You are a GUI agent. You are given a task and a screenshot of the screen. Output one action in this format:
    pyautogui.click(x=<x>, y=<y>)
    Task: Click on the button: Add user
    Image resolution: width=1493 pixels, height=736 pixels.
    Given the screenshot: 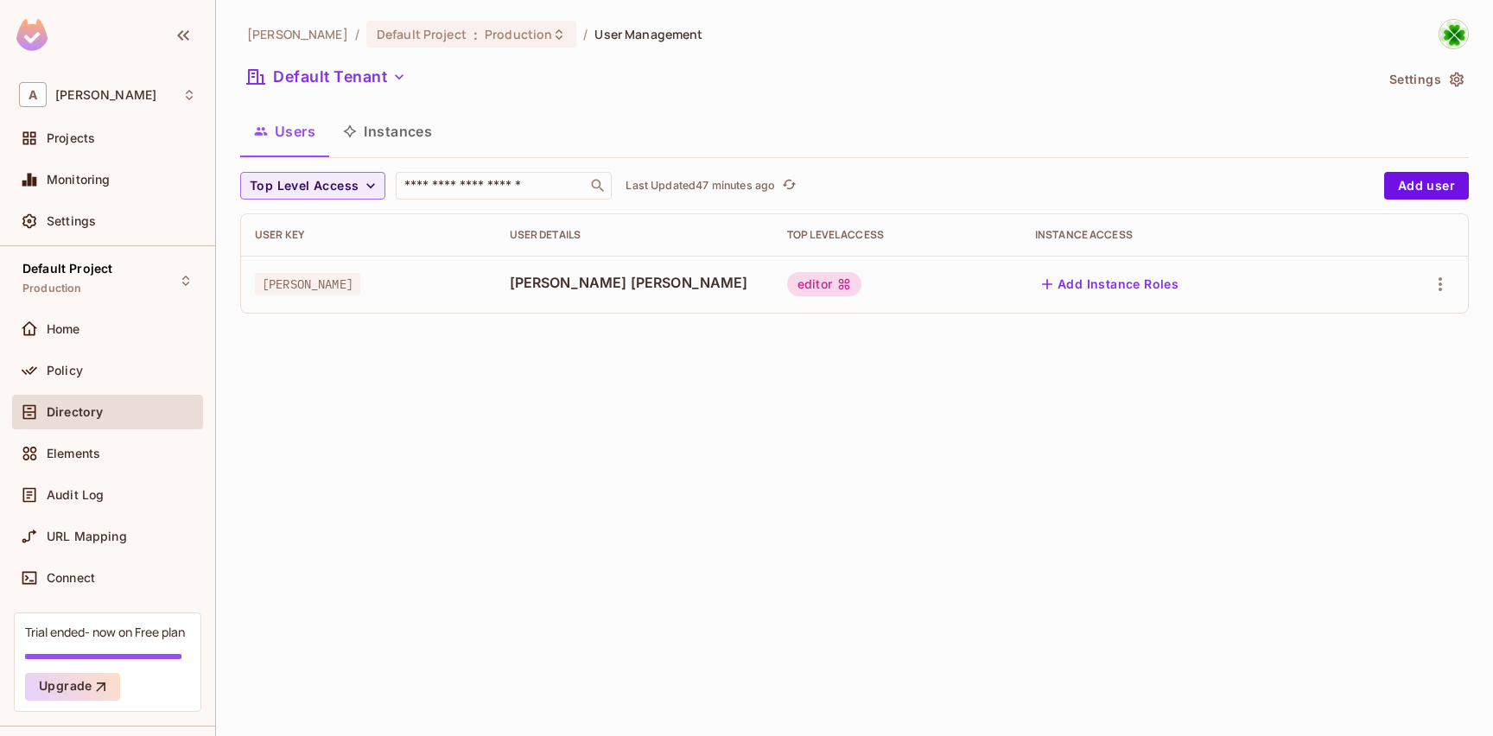 What is the action you would take?
    pyautogui.click(x=1426, y=186)
    